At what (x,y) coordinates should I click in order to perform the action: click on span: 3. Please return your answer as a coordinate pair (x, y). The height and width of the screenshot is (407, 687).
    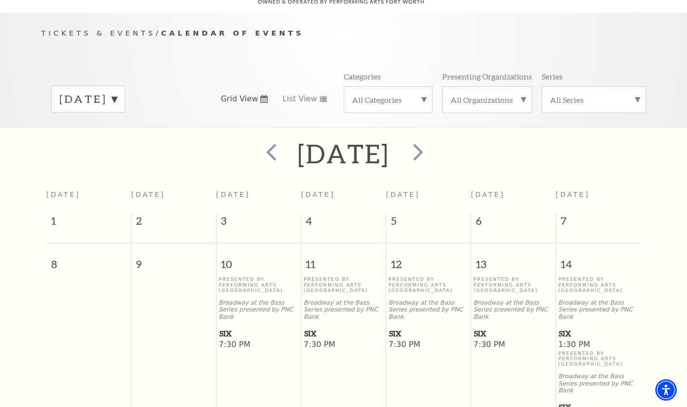
    Looking at the image, I should click on (258, 223).